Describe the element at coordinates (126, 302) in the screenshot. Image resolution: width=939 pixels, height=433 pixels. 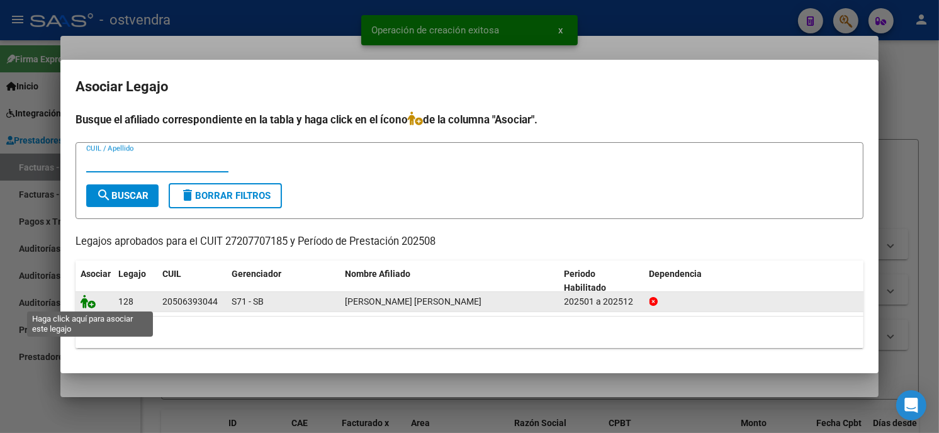
I see `span: 128` at that location.